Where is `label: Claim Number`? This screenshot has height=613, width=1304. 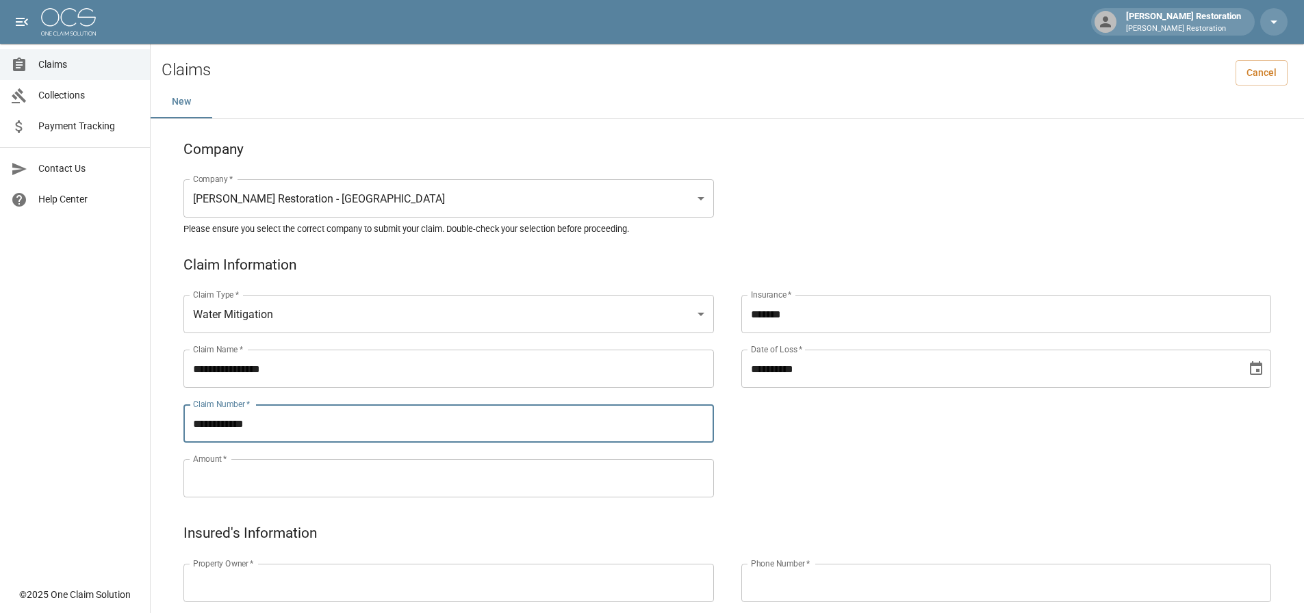
label: Claim Number is located at coordinates (221, 404).